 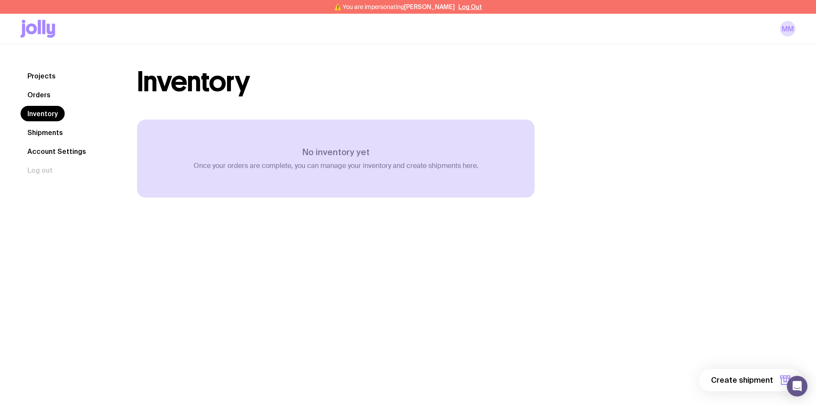 I want to click on a: Projects, so click(x=42, y=76).